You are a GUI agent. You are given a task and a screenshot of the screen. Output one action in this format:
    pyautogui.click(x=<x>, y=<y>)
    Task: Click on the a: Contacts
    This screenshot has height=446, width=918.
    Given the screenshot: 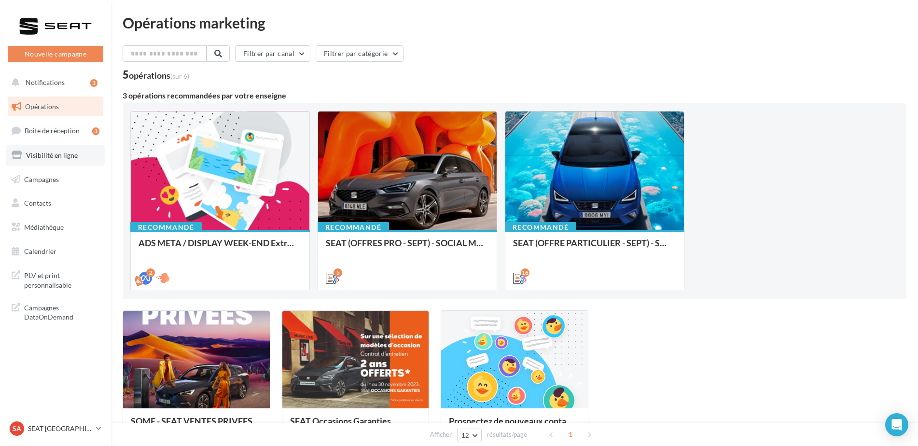 What is the action you would take?
    pyautogui.click(x=55, y=203)
    